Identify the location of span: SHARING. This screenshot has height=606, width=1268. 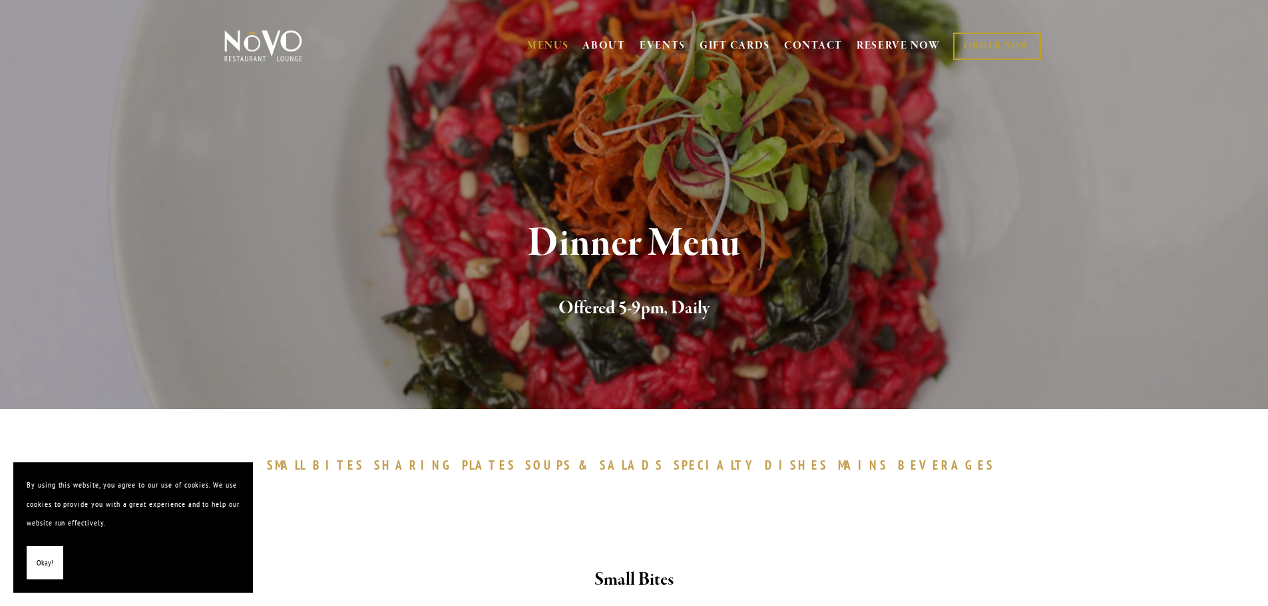
(415, 465).